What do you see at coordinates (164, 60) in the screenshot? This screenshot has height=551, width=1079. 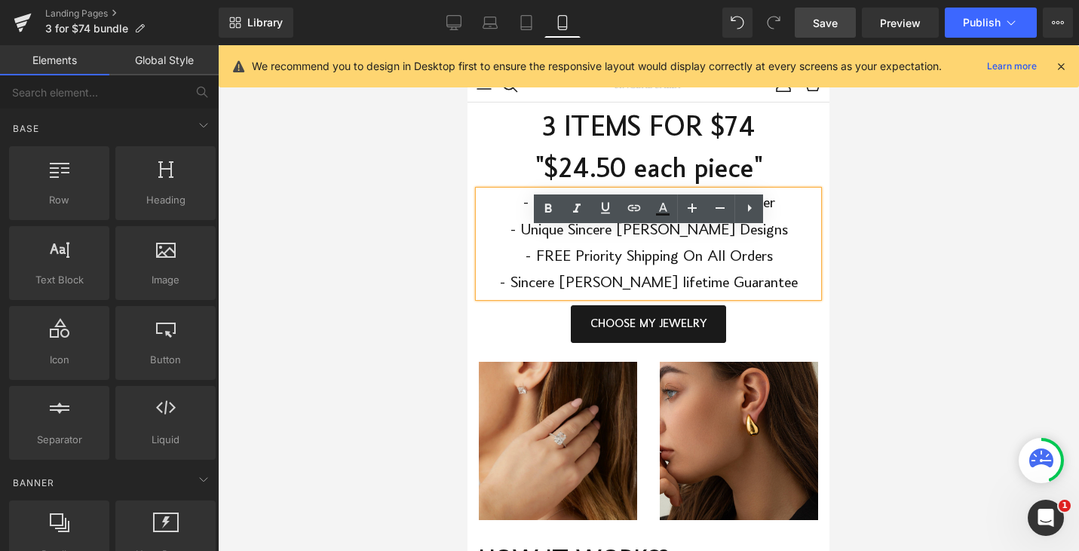 I see `a: Global Style` at bounding box center [164, 60].